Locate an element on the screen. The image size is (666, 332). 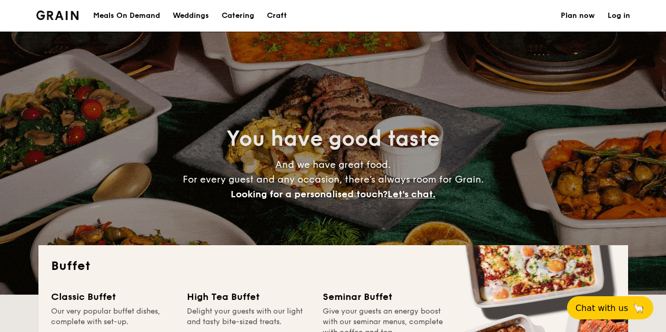
h2: Buffet is located at coordinates (333, 267).